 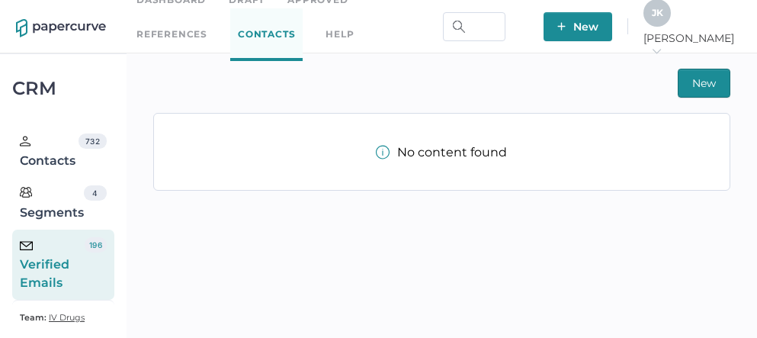 I want to click on img: segments.b9481e3d.svg, so click(x=26, y=192).